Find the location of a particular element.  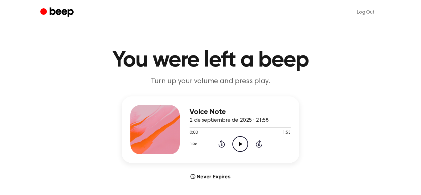

p: Turn up your volume and press play. is located at coordinates (211, 81).